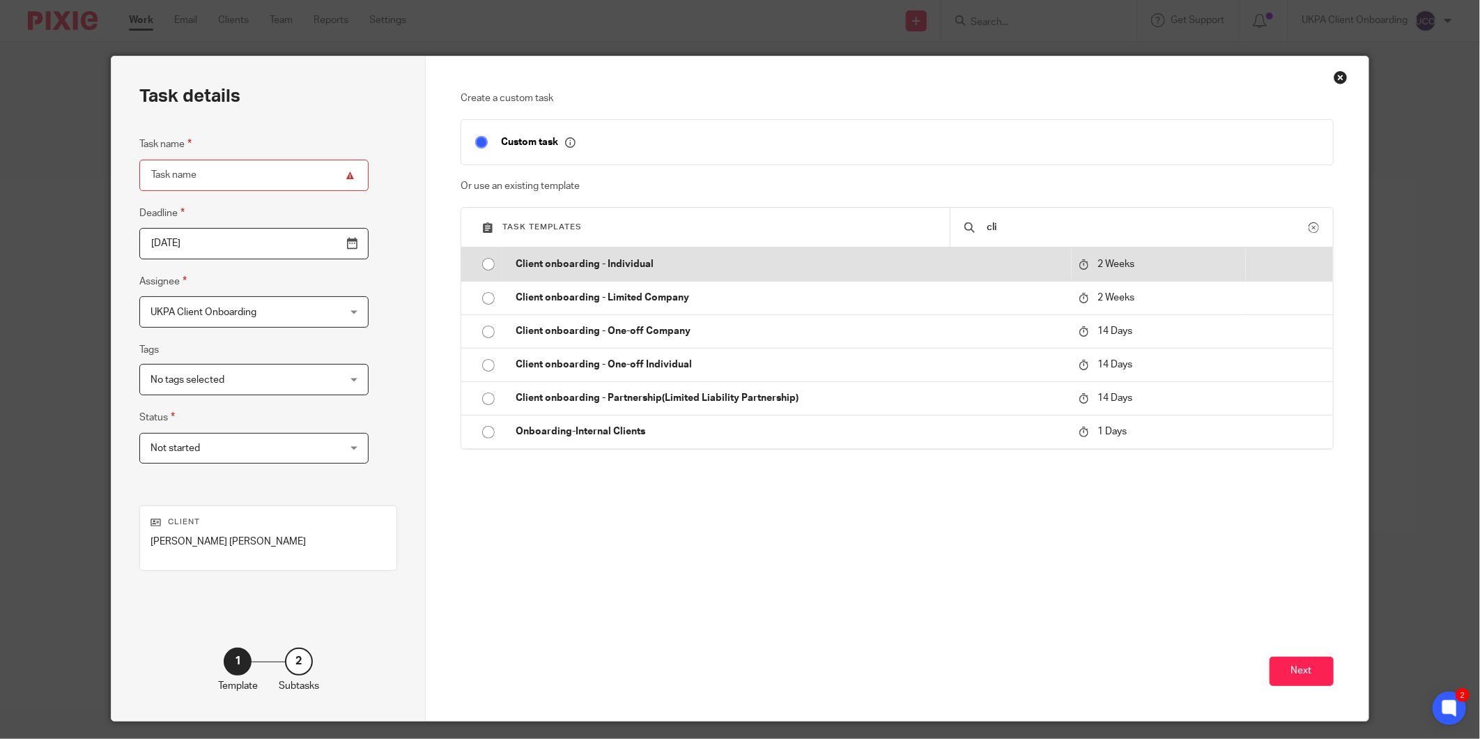  I want to click on span: Not started, so click(175, 448).